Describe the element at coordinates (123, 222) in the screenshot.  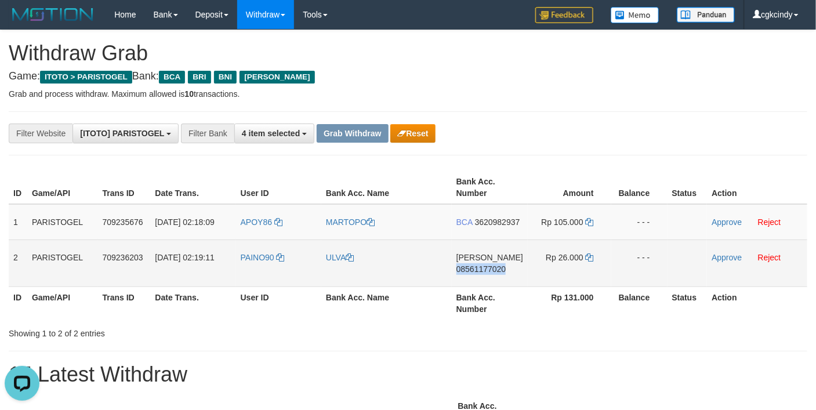
I see `span: 709235676` at that location.